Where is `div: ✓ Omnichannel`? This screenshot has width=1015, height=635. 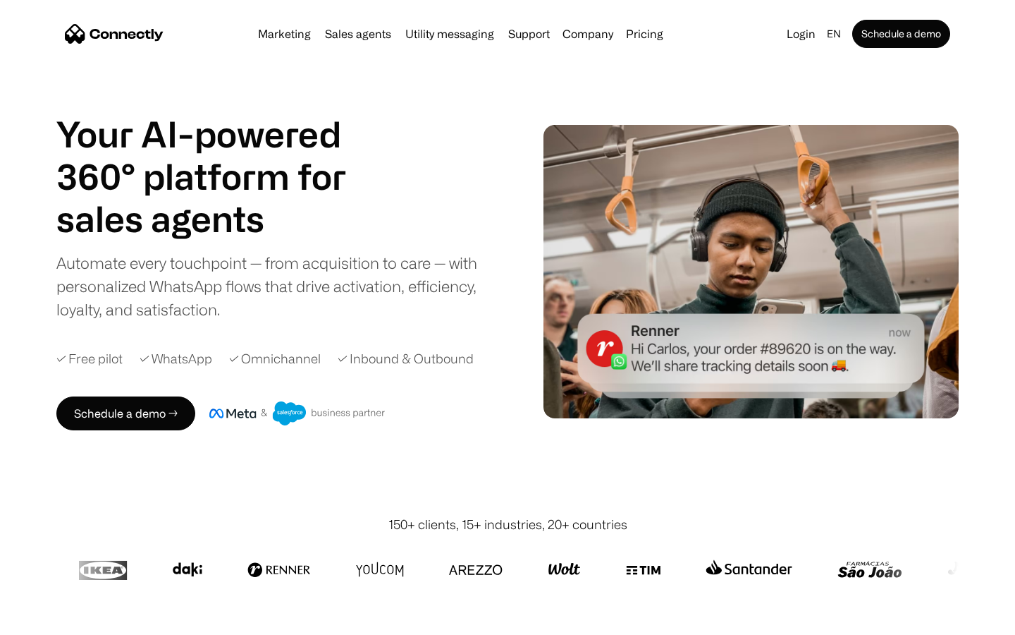
div: ✓ Omnichannel is located at coordinates (275, 358).